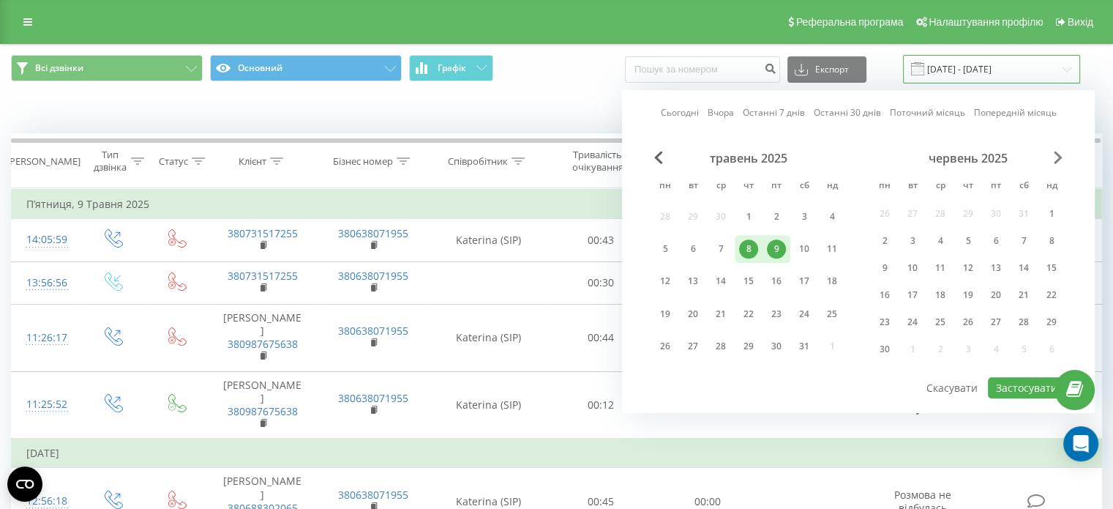  What do you see at coordinates (693, 313) in the screenshot?
I see `div: вт 20 трав 2025 р.` at bounding box center [693, 313].